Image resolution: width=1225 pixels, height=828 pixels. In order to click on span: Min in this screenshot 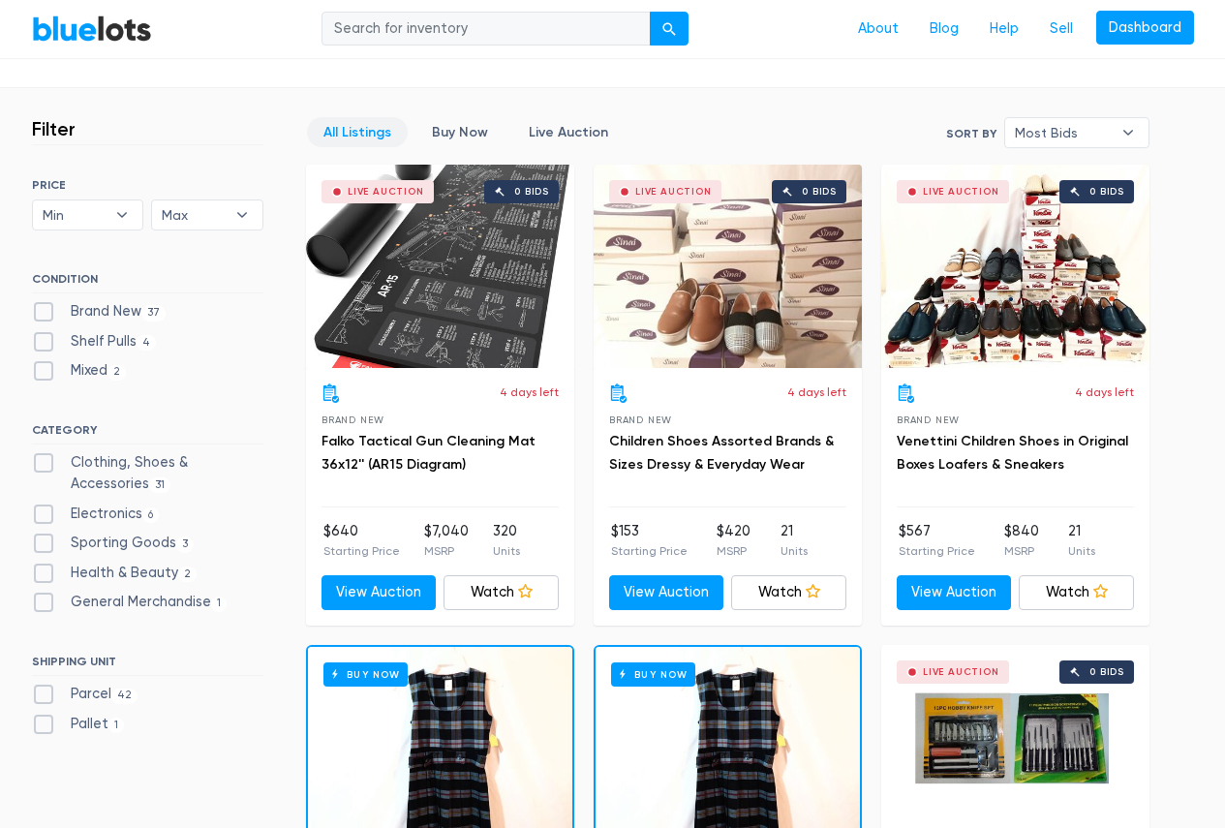, I will do `click(75, 215)`.